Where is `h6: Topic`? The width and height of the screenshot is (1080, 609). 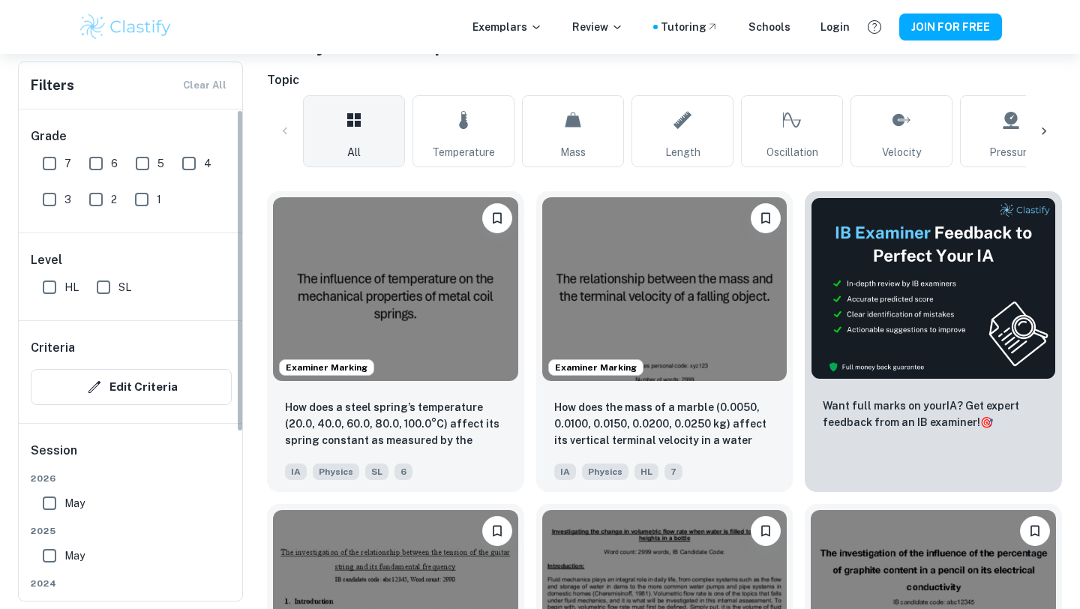
h6: Topic is located at coordinates (665, 80).